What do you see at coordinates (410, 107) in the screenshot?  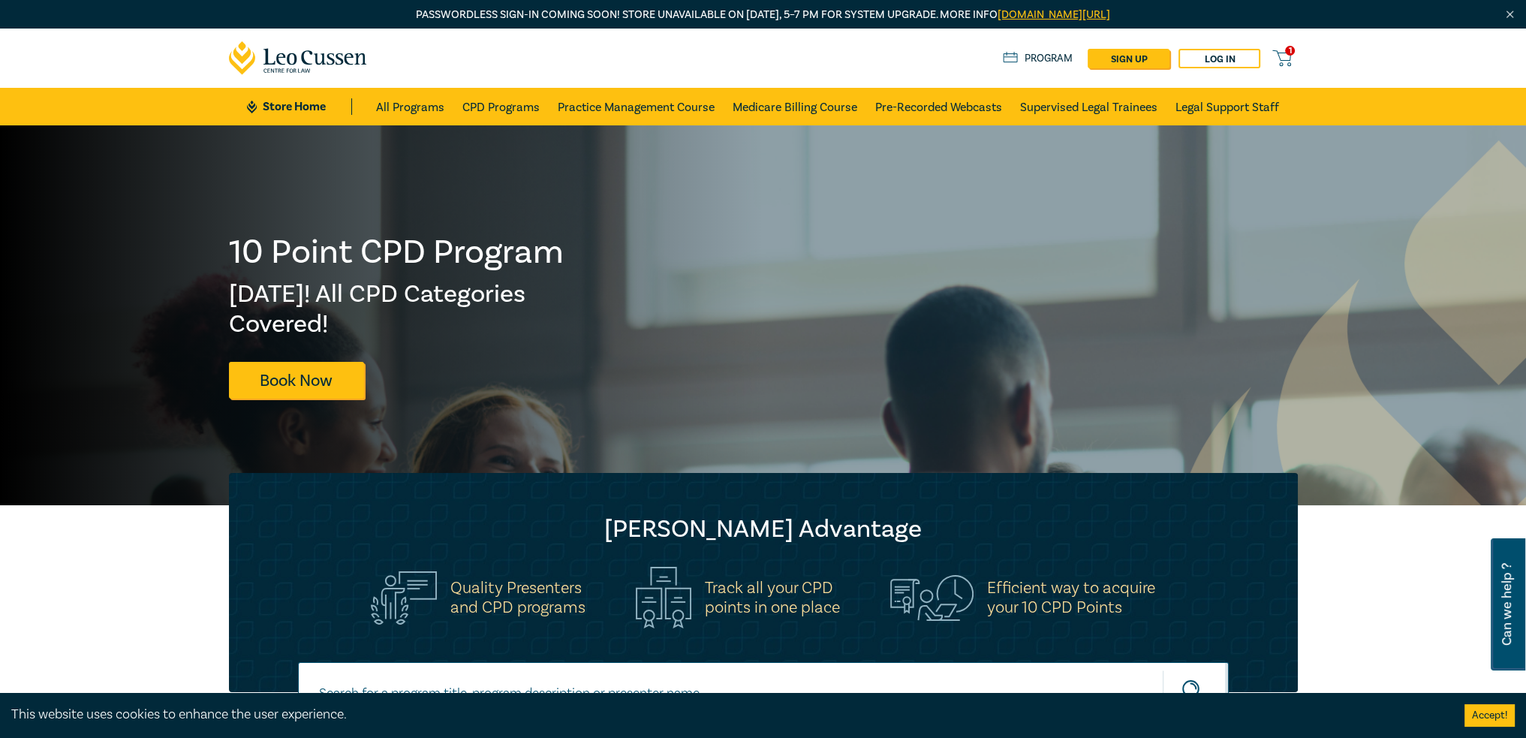 I see `a: All Programs` at bounding box center [410, 107].